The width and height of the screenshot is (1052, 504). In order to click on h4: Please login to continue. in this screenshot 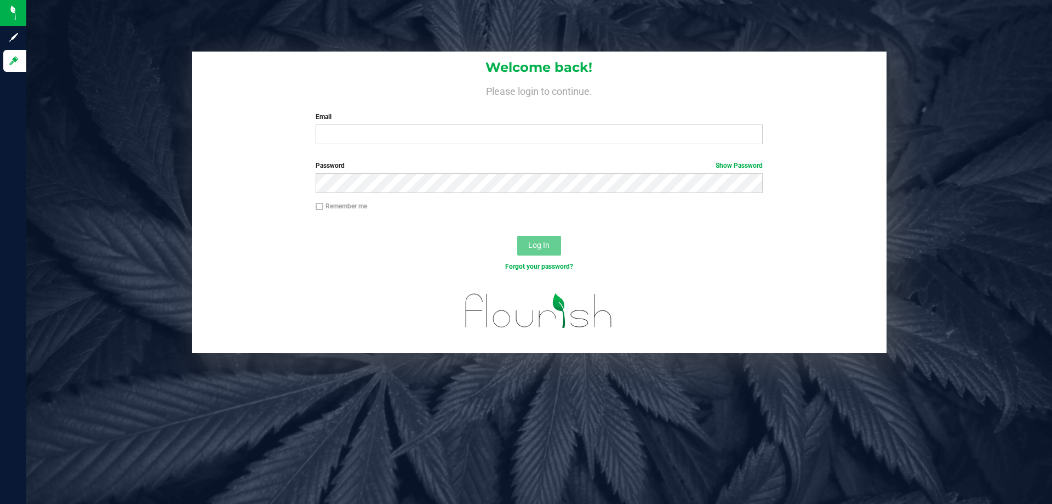, I will do `click(539, 90)`.